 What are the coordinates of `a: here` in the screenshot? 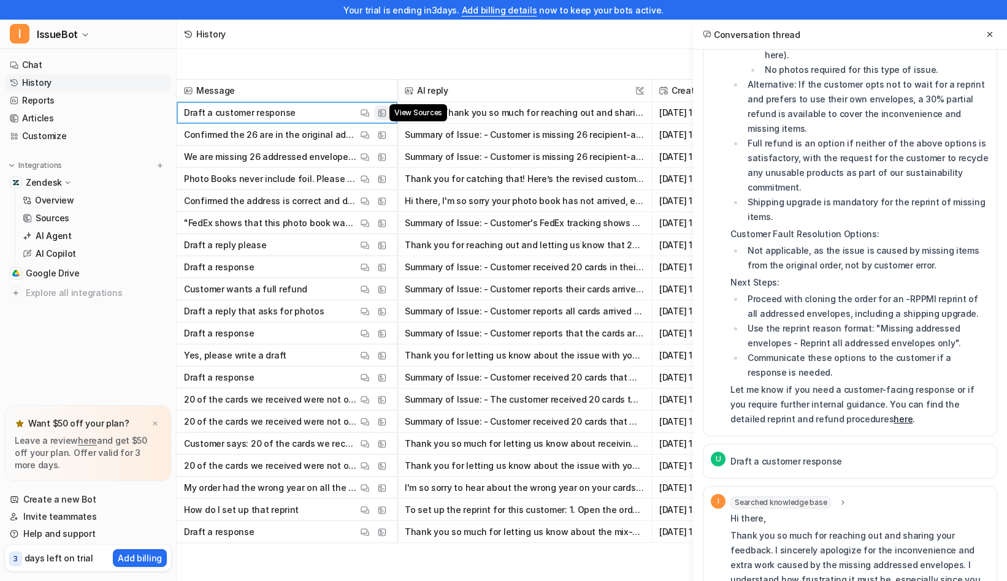 It's located at (902, 419).